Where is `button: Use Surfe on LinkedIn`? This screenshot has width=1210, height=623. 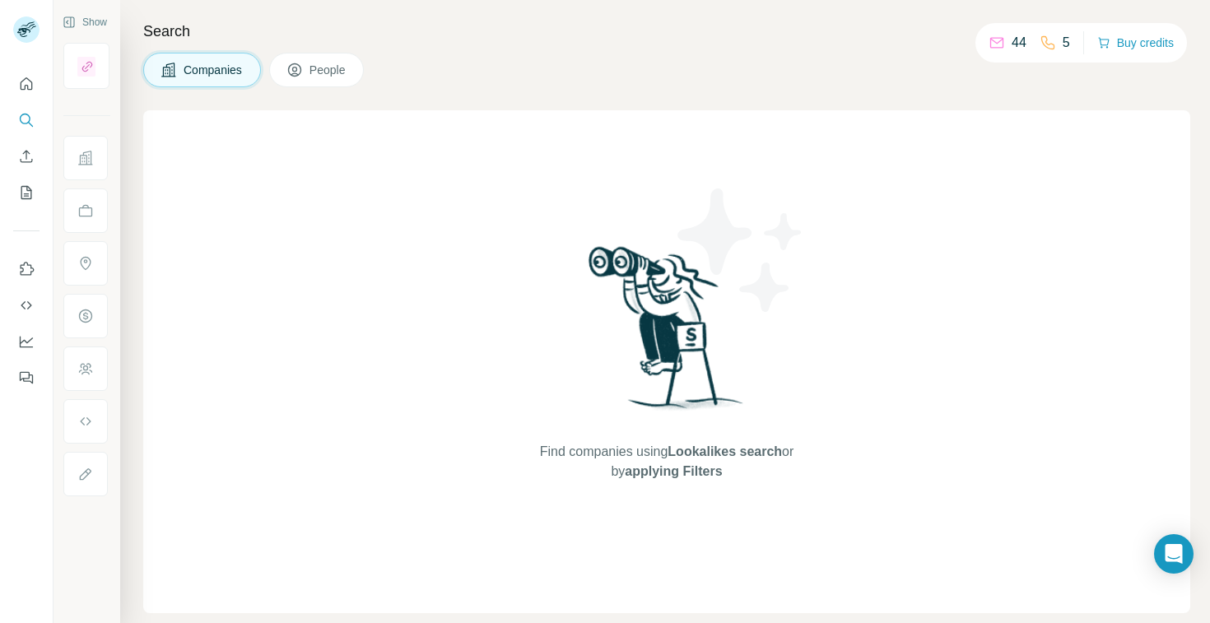 button: Use Surfe on LinkedIn is located at coordinates (26, 269).